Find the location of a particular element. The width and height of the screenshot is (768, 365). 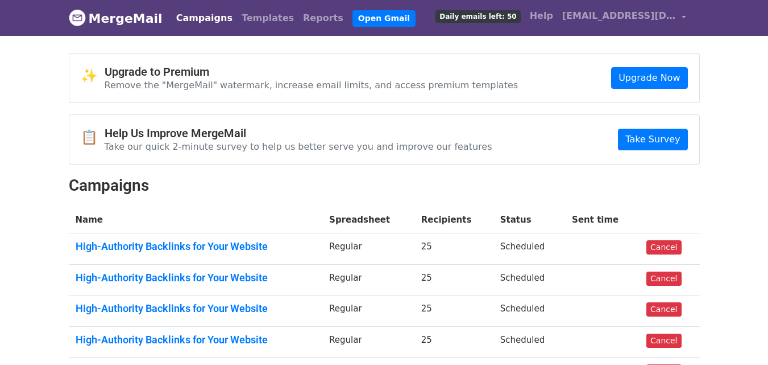

a: MergeMail is located at coordinates (115, 18).